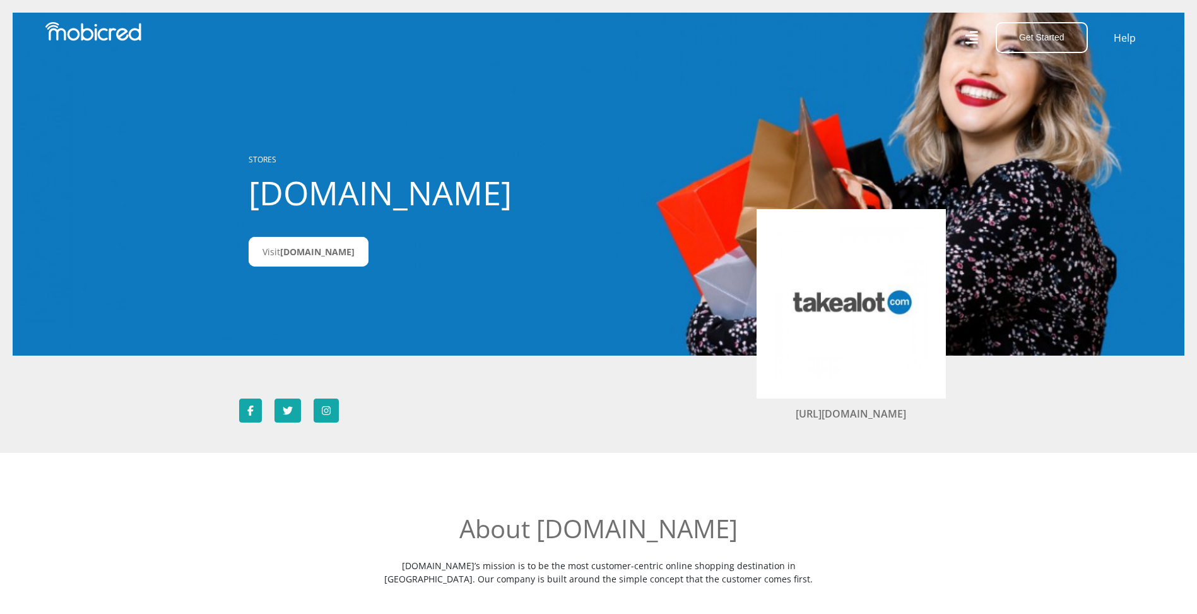 Image resolution: width=1197 pixels, height=614 pixels. Describe the element at coordinates (288, 410) in the screenshot. I see `a: Follow Takealot.credit on Twitter` at that location.